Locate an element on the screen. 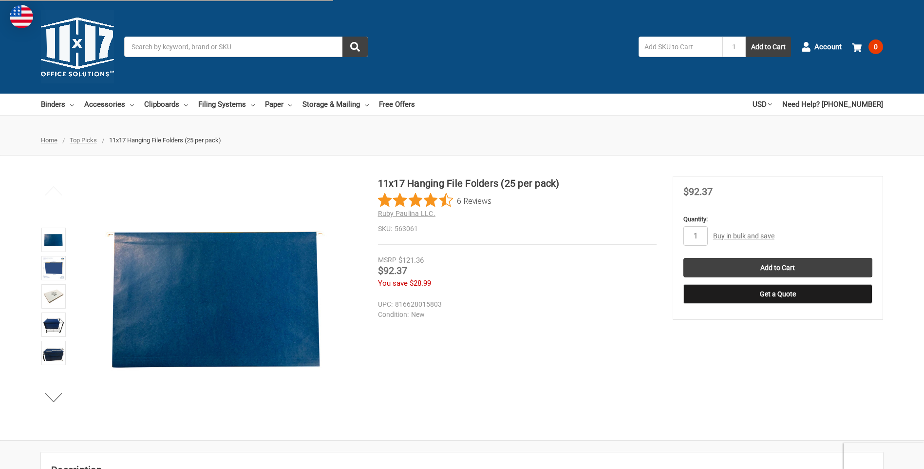 This screenshot has width=924, height=469. a: Filing Systems is located at coordinates (226, 104).